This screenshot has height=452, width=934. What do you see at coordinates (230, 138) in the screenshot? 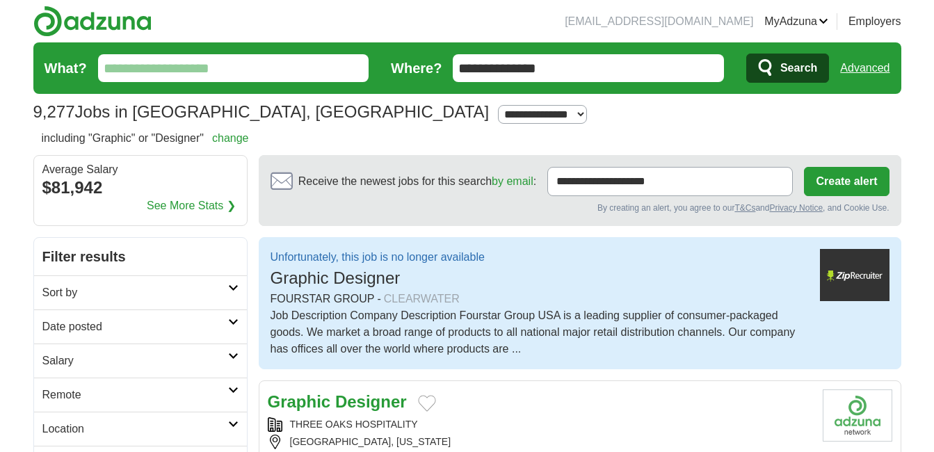
I see `a: change` at bounding box center [230, 138].